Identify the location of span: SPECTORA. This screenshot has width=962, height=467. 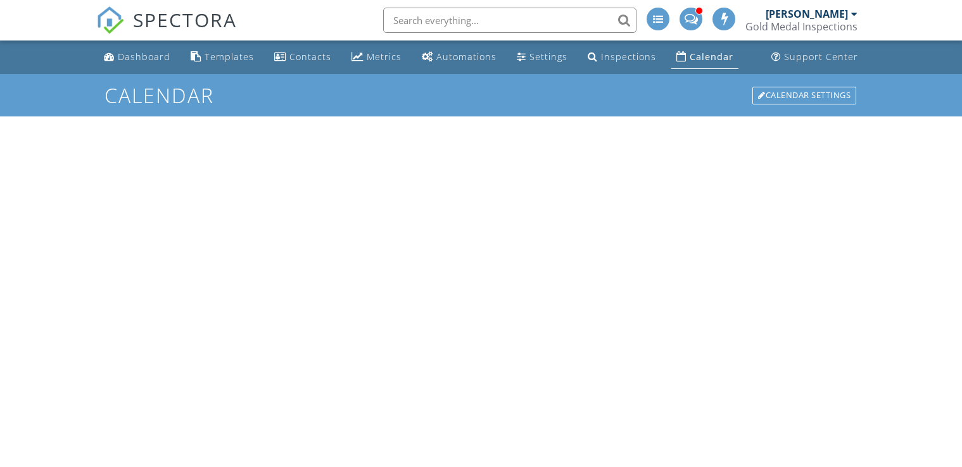
(185, 20).